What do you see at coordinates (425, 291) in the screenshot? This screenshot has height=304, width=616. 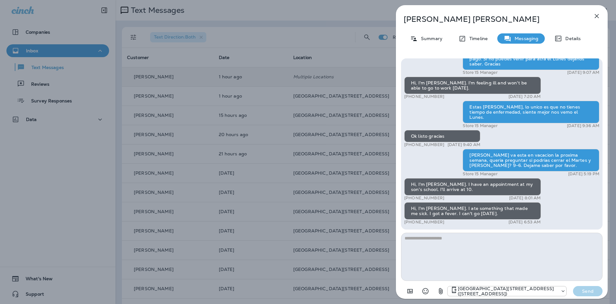 I see `button: Select an emoji` at bounding box center [425, 291].